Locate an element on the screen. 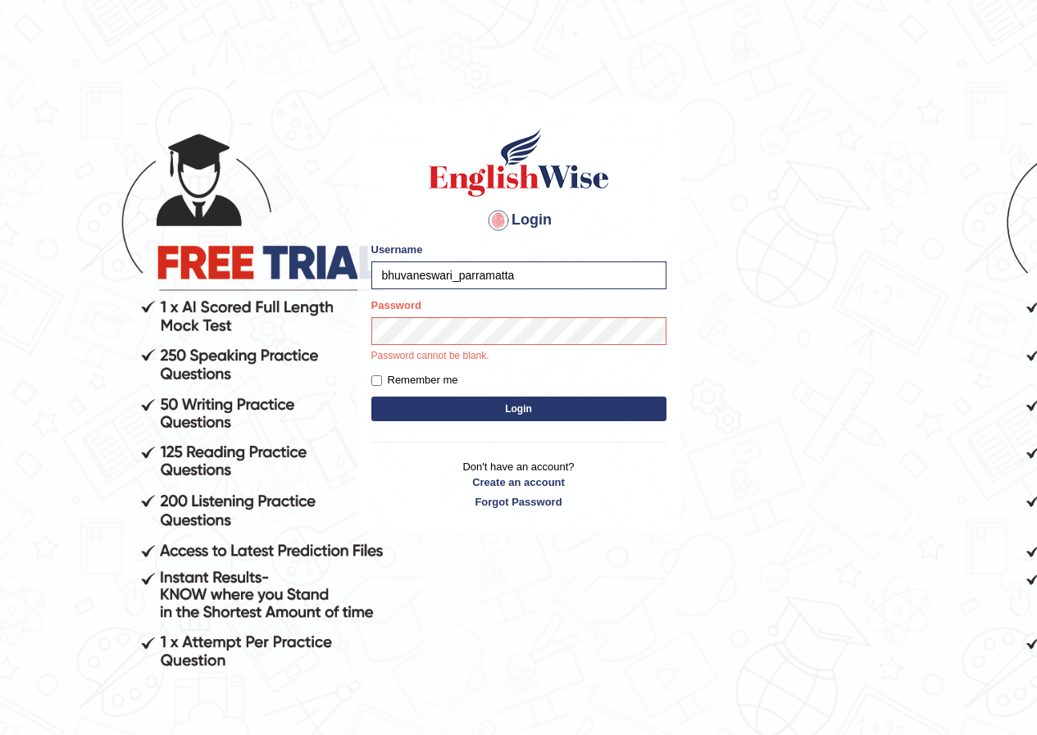  h4: Login is located at coordinates (519, 221).